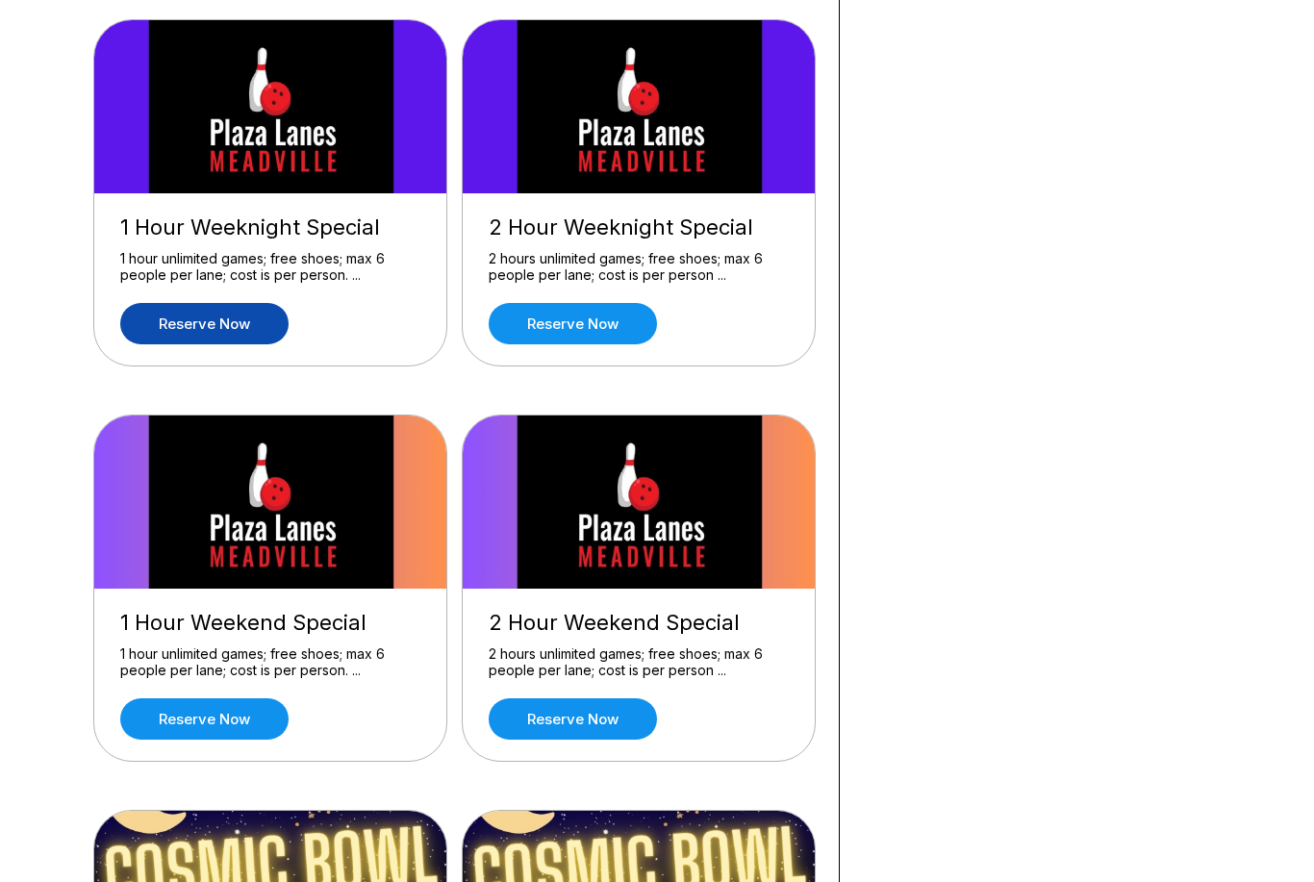 The height and width of the screenshot is (882, 1314). Describe the element at coordinates (270, 622) in the screenshot. I see `div: 1 Hour Weekend Special` at that location.